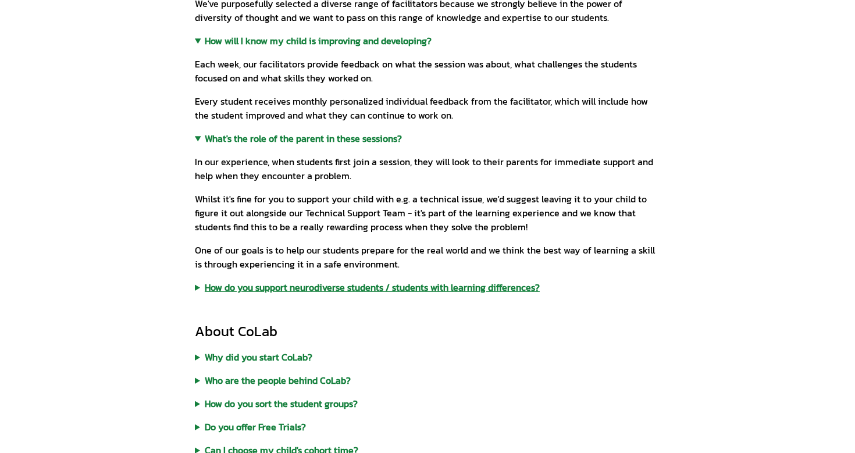 The image size is (855, 453). I want to click on summary: How do you sort the student groups?, so click(427, 404).